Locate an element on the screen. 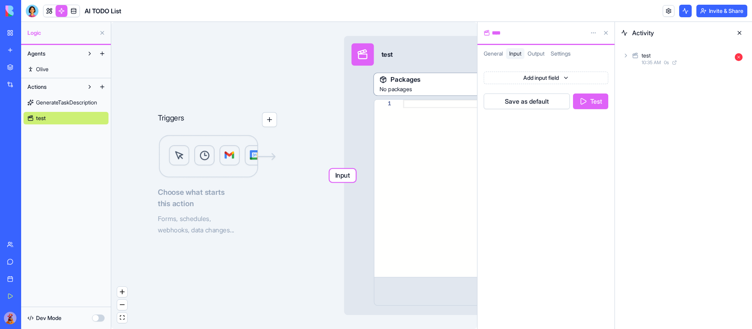 The width and height of the screenshot is (752, 329). button: Add input field is located at coordinates (546, 78).